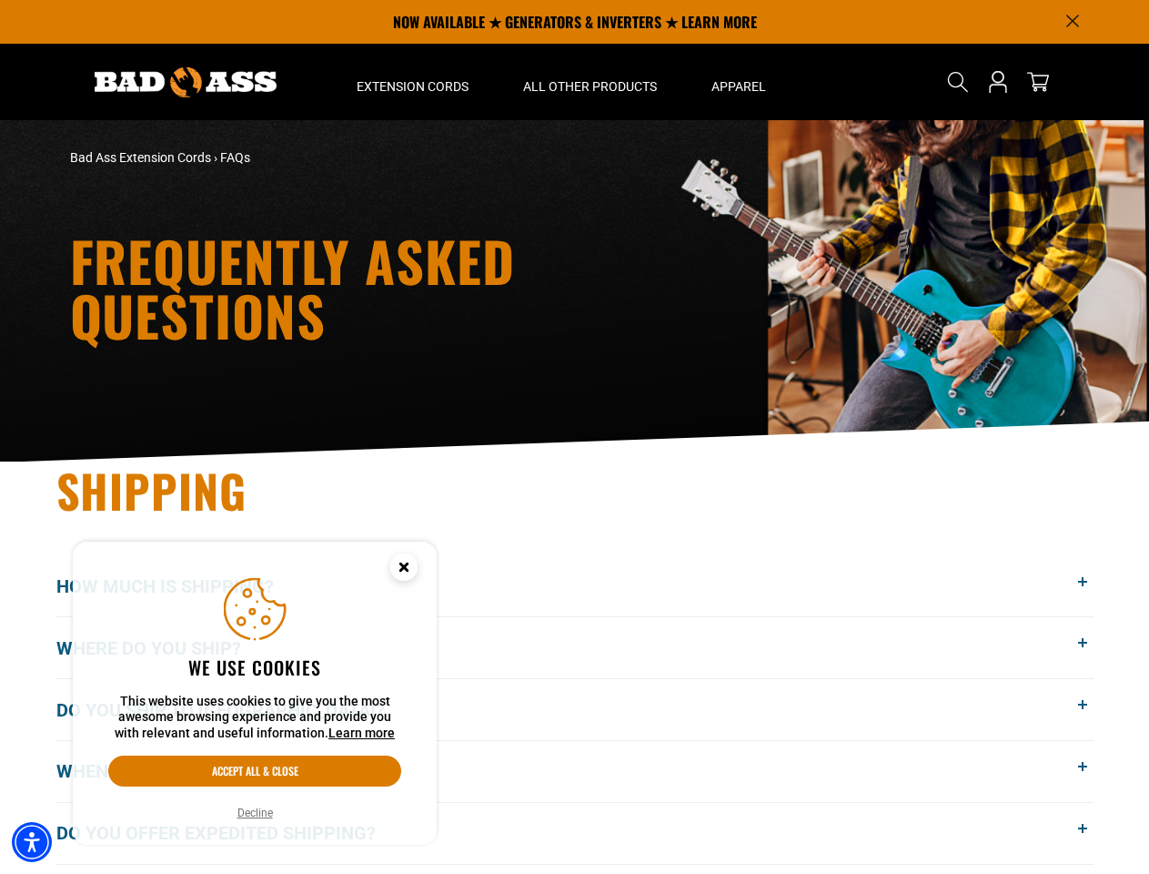 This screenshot has height=874, width=1149. I want to click on summary: Extension Cords, so click(412, 82).